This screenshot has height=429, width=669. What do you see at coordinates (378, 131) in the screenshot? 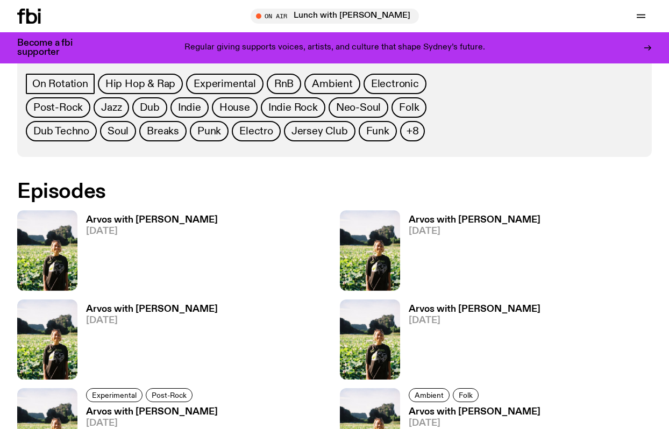
I see `a: Funk` at bounding box center [378, 131].